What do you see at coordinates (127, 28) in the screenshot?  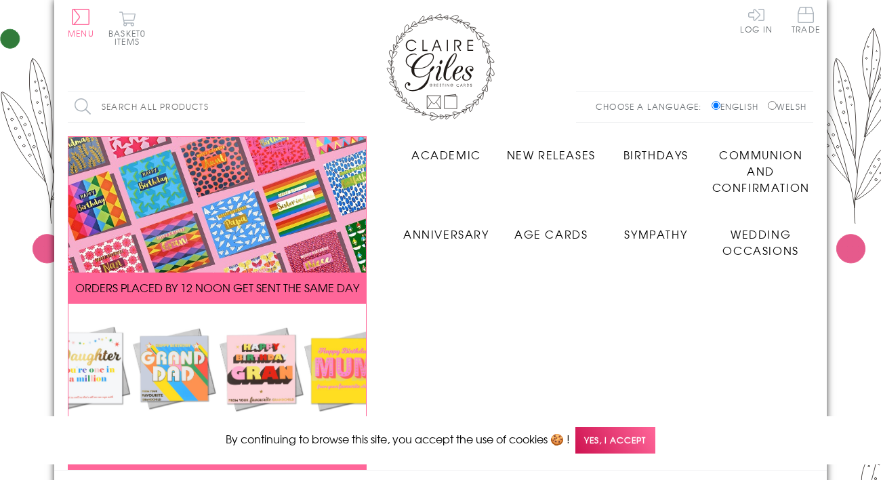 I see `button: Basket0 items` at bounding box center [127, 28].